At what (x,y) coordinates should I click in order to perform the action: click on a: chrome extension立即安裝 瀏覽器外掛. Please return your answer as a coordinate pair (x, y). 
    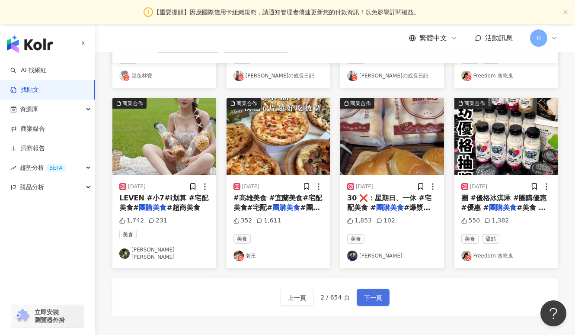
    Looking at the image, I should click on (48, 316).